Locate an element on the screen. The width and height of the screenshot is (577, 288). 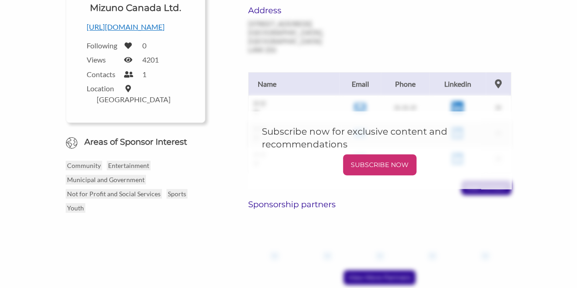
label: Location is located at coordinates (103, 88).